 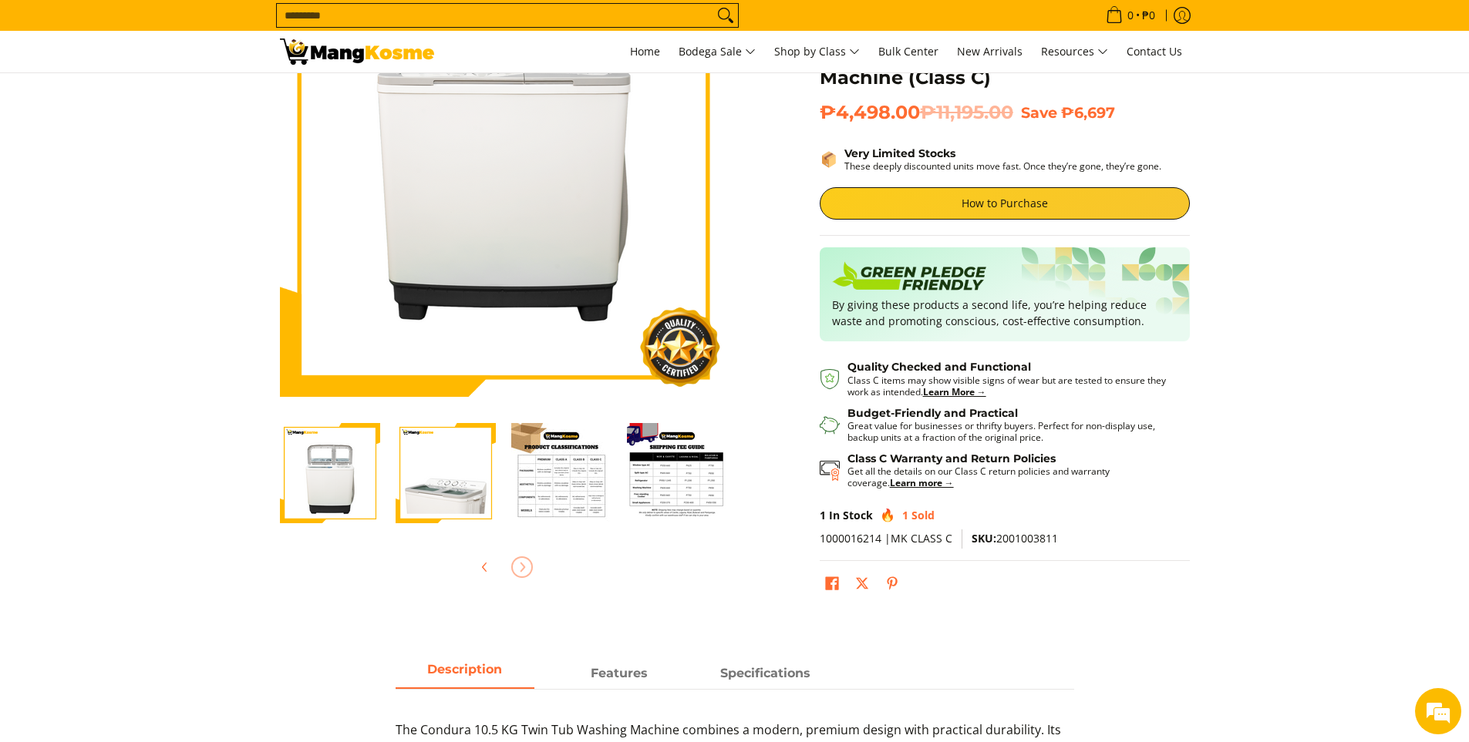 What do you see at coordinates (1148, 15) in the screenshot?
I see `span: ₱0` at bounding box center [1148, 15].